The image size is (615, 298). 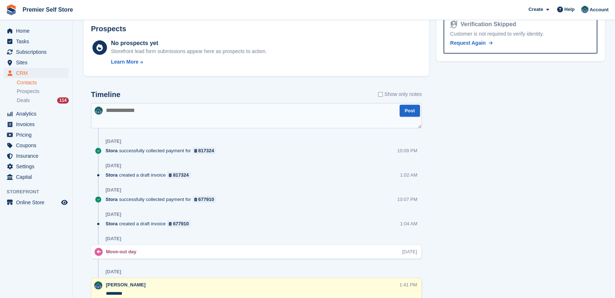 What do you see at coordinates (400, 94) in the screenshot?
I see `label: Show only notes` at bounding box center [400, 94].